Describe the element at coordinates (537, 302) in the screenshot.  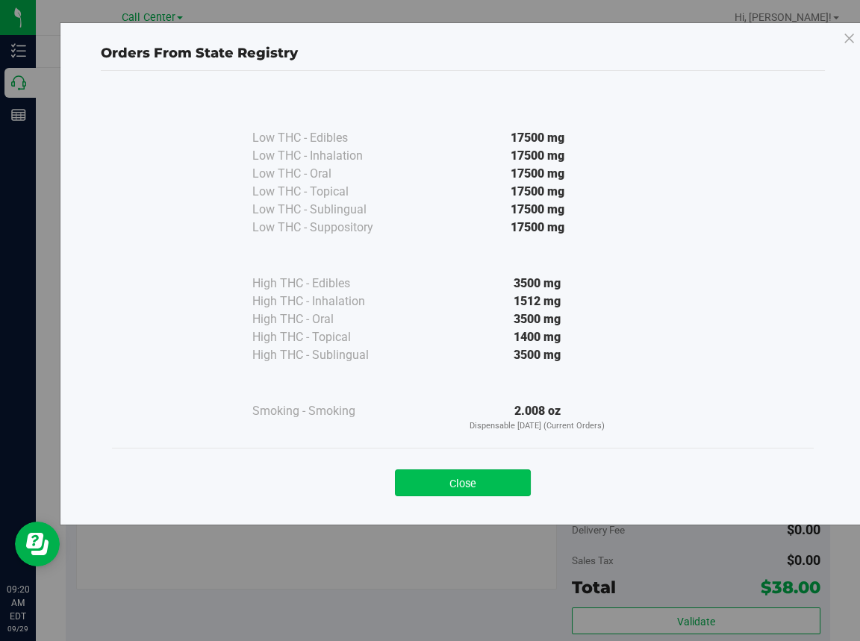
I see `div: 1512 mg` at that location.